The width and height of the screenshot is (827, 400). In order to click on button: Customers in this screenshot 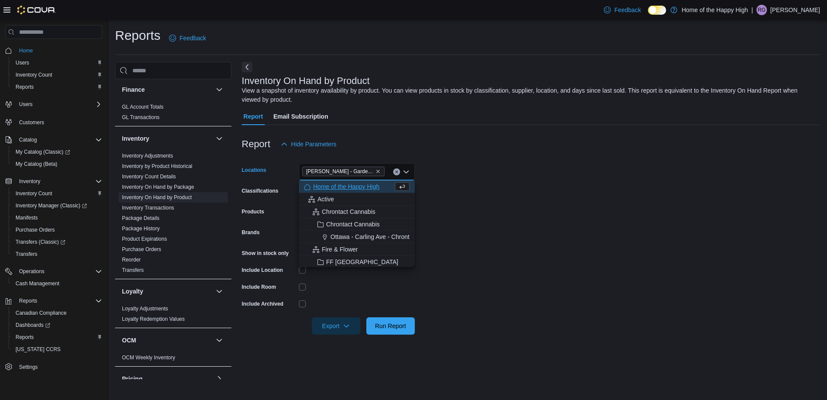, I will do `click(54, 122)`.